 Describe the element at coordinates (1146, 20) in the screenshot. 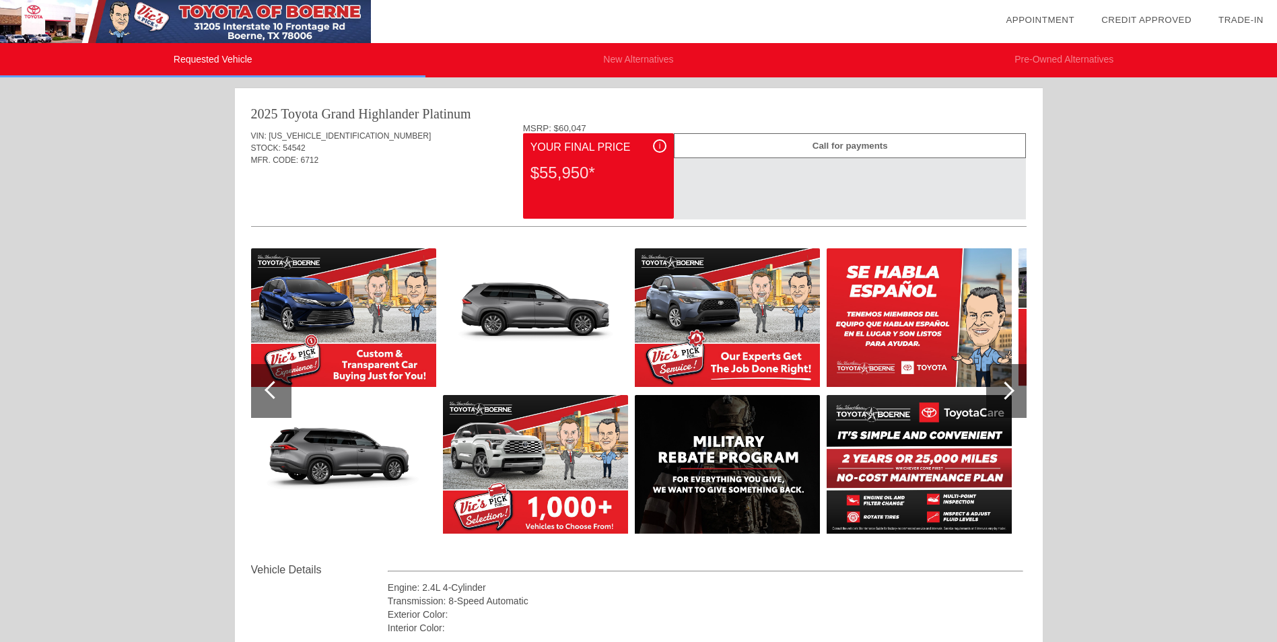

I see `a: Credit Approved` at that location.